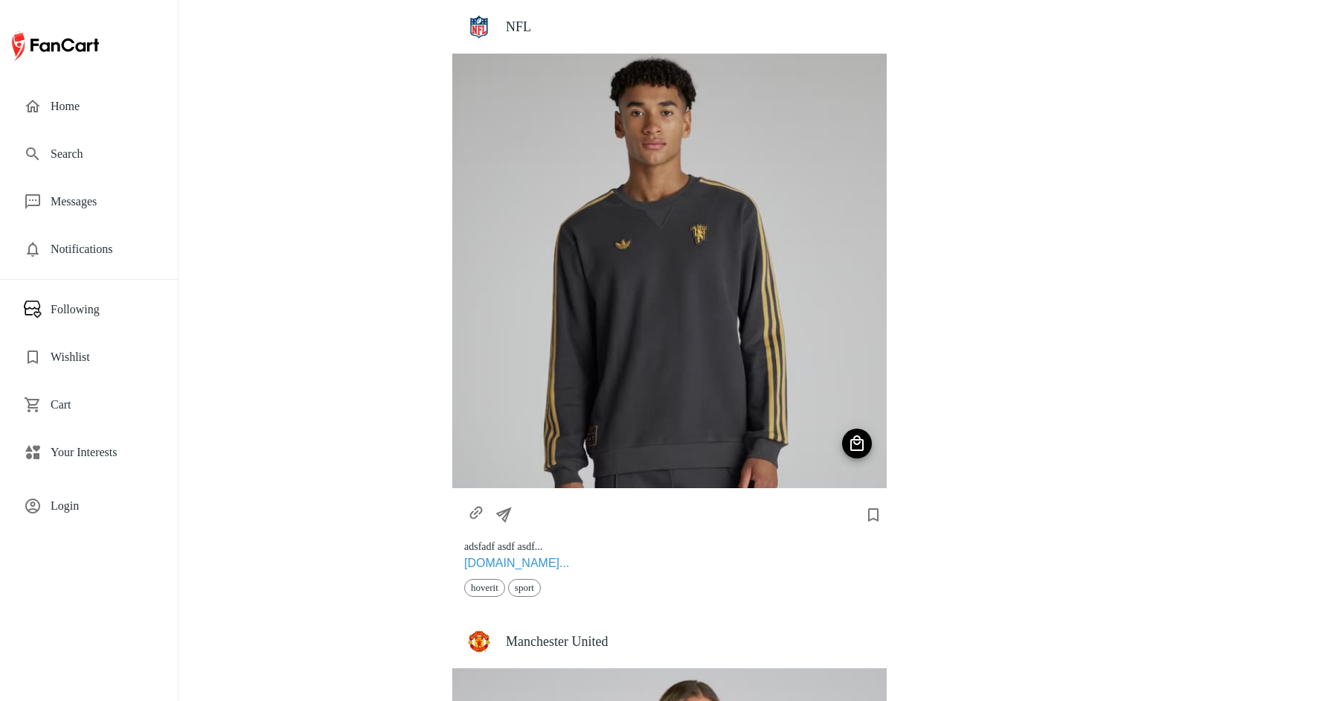  Describe the element at coordinates (102, 506) in the screenshot. I see `span: Login` at that location.